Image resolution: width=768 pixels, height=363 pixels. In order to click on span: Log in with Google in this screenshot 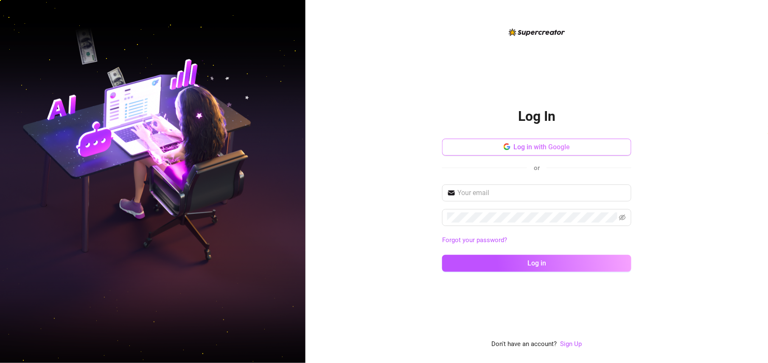, I will do `click(542, 147)`.